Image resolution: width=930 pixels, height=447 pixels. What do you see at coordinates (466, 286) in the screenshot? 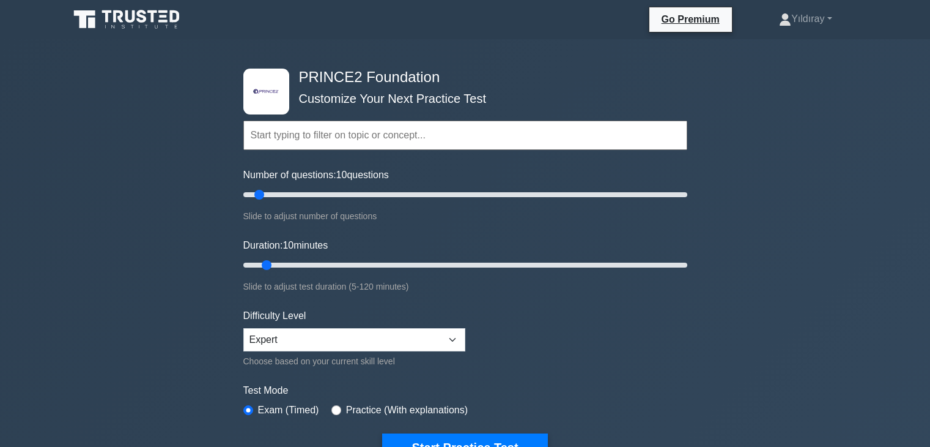
I see `div: Slide to adjust test duration (5-120 minutes)` at bounding box center [466, 286].